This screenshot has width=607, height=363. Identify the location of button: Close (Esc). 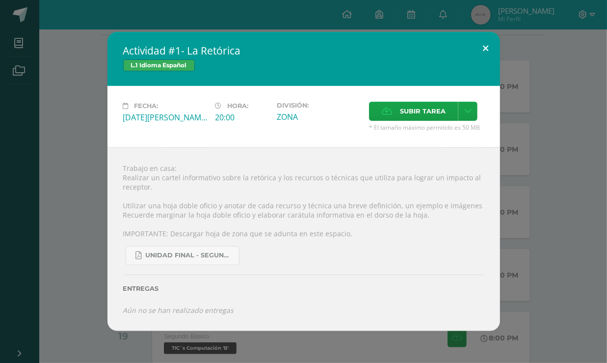
(486, 49).